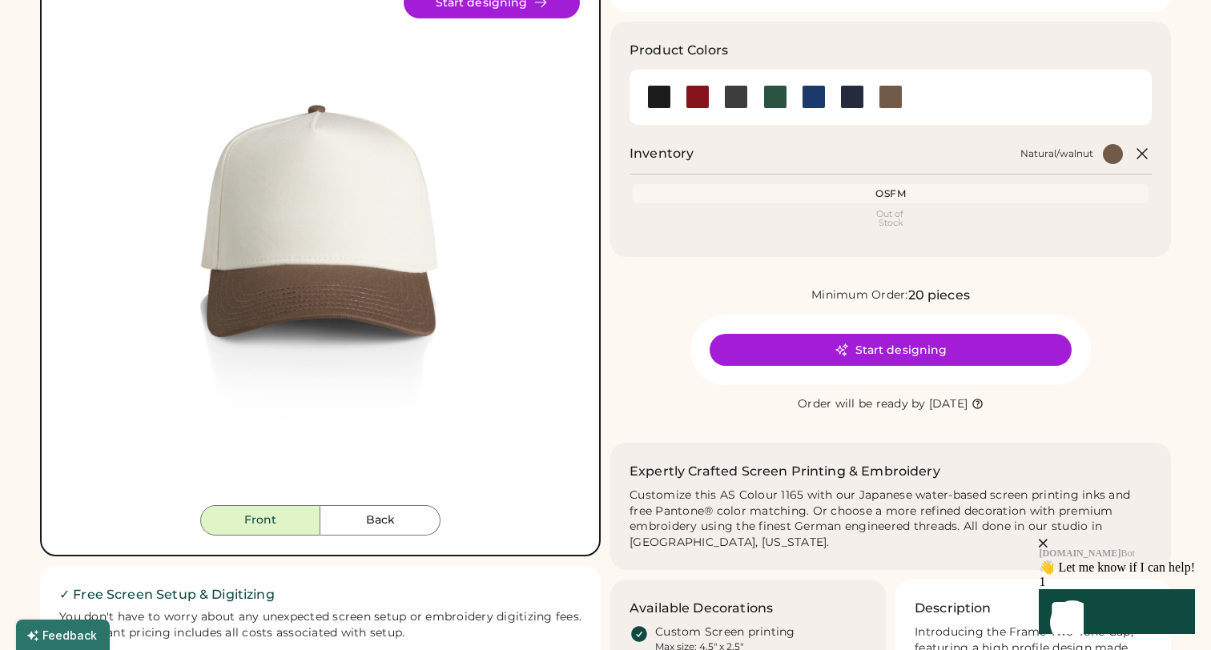  Describe the element at coordinates (938, 295) in the screenshot. I see `div: 20 pieces` at that location.